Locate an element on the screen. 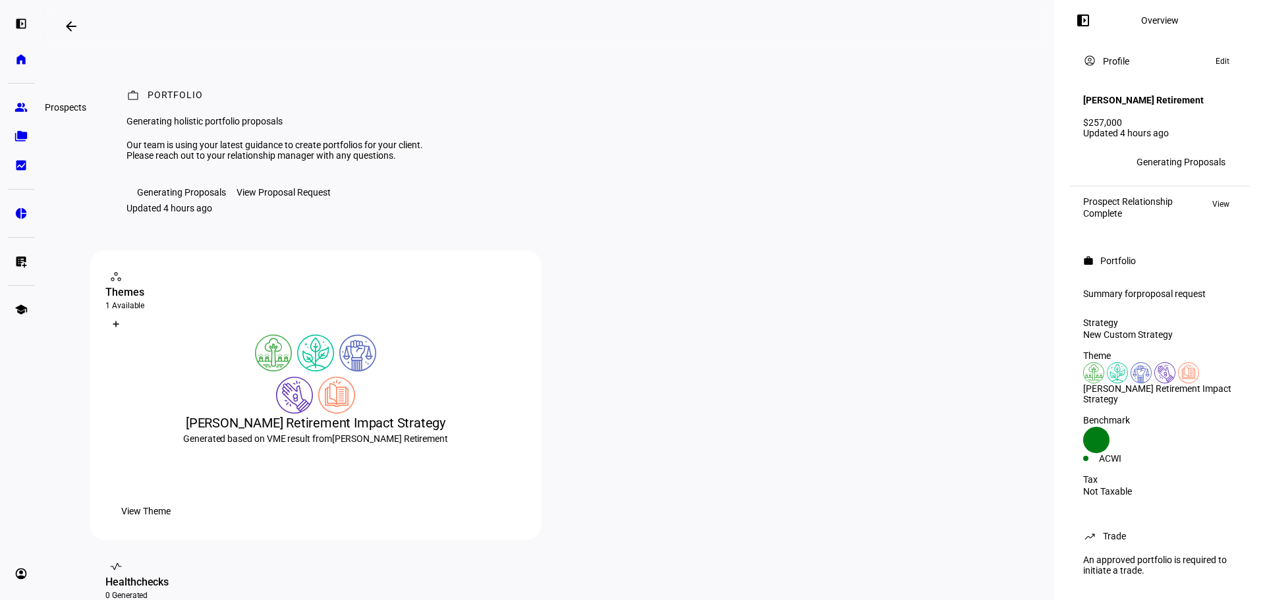 Image resolution: width=1265 pixels, height=600 pixels. mat-icon: trending_up is located at coordinates (1090, 536).